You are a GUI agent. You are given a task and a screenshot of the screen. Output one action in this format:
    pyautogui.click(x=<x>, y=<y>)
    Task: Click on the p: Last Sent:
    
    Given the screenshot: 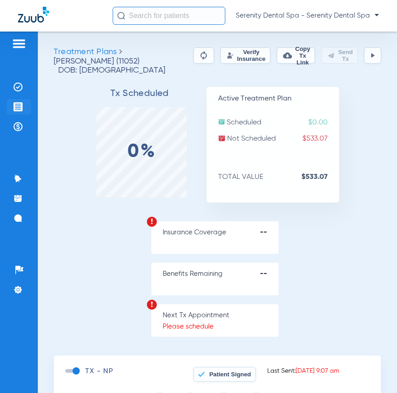 What is the action you would take?
    pyautogui.click(x=303, y=371)
    